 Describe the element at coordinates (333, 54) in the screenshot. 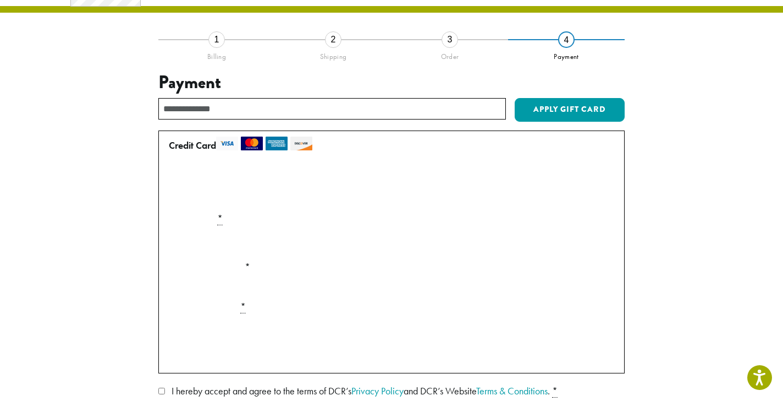

I see `div: Shipping` at that location.